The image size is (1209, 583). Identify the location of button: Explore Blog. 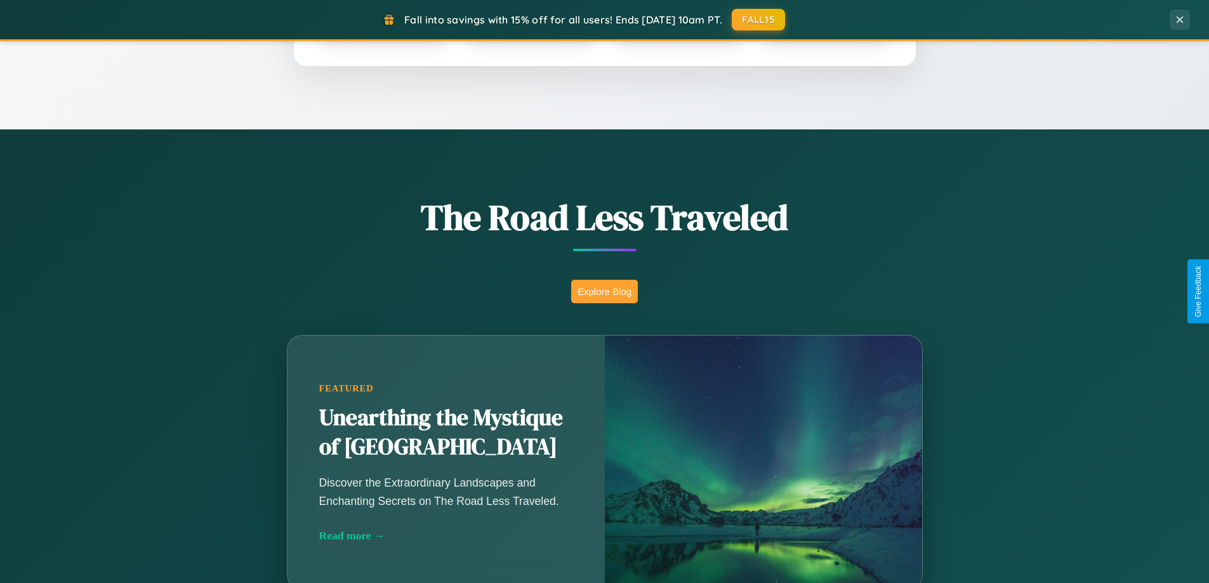
(604, 291).